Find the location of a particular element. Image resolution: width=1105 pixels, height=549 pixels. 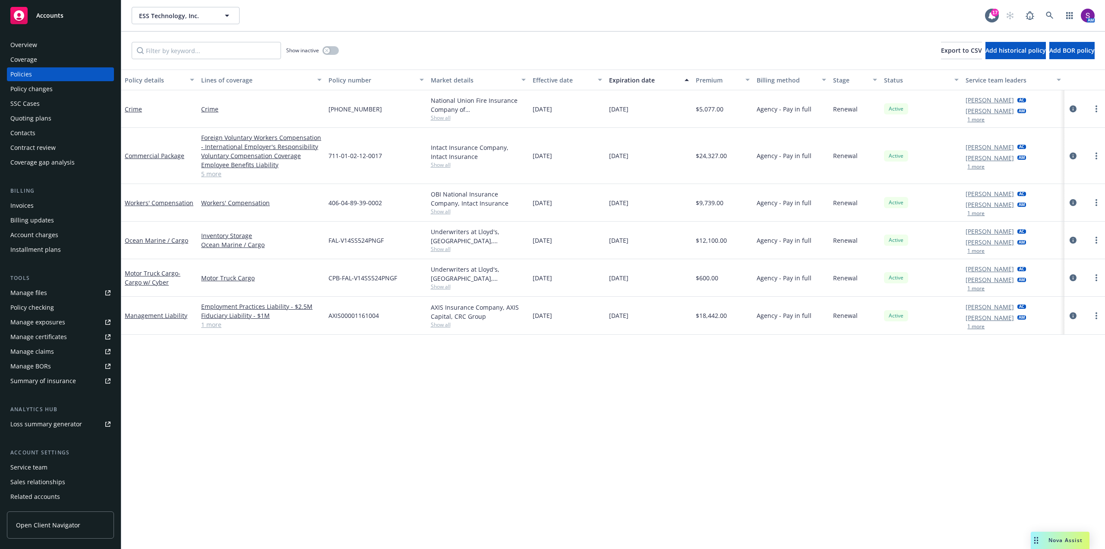

div: 17 is located at coordinates (995, 13).